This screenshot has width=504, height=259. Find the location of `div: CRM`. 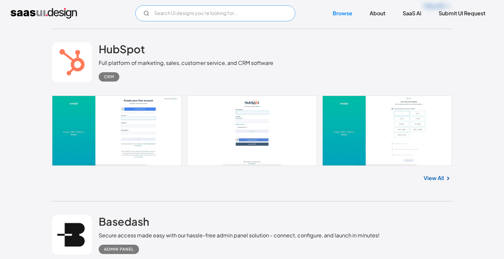

div: CRM is located at coordinates (109, 77).